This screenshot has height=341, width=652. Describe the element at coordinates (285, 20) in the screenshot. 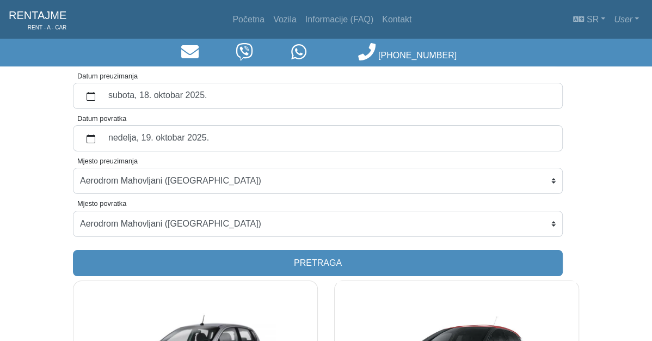

I see `a: Vozila` at that location.